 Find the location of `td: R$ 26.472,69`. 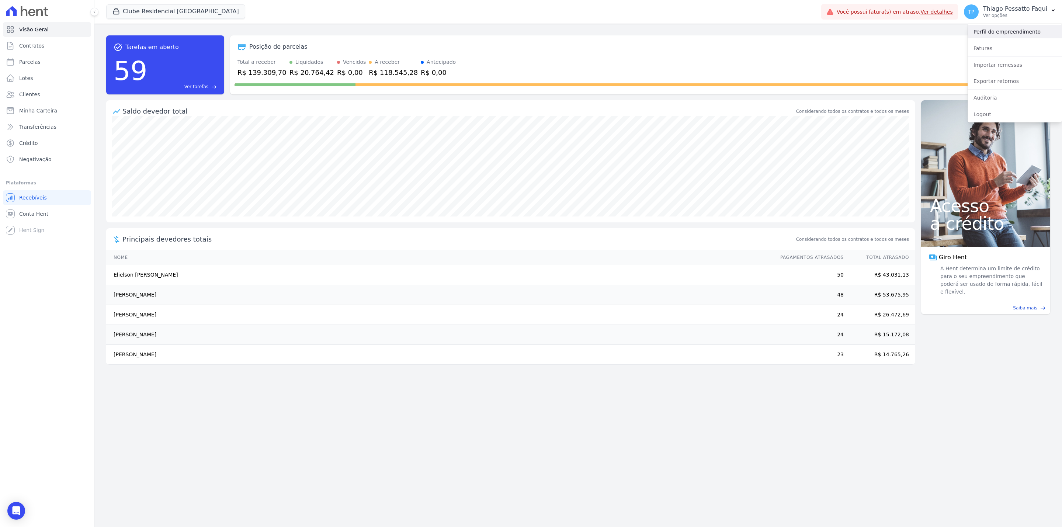

td: R$ 26.472,69 is located at coordinates (880, 315).